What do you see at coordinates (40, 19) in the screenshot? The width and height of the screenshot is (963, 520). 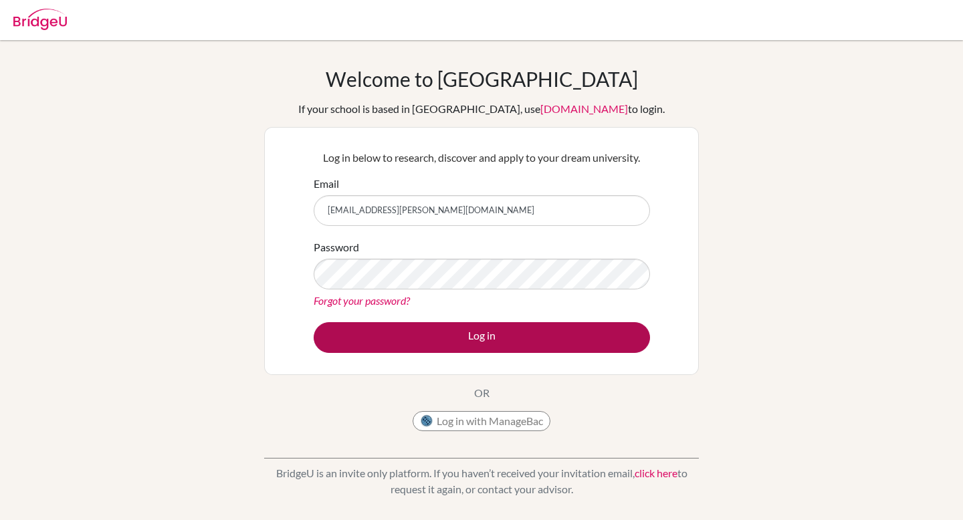 I see `img: Bridge-U` at bounding box center [40, 19].